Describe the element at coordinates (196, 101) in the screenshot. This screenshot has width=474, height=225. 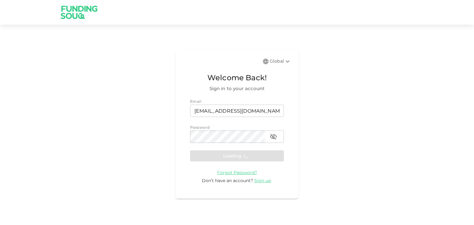
I see `span: Email` at that location.